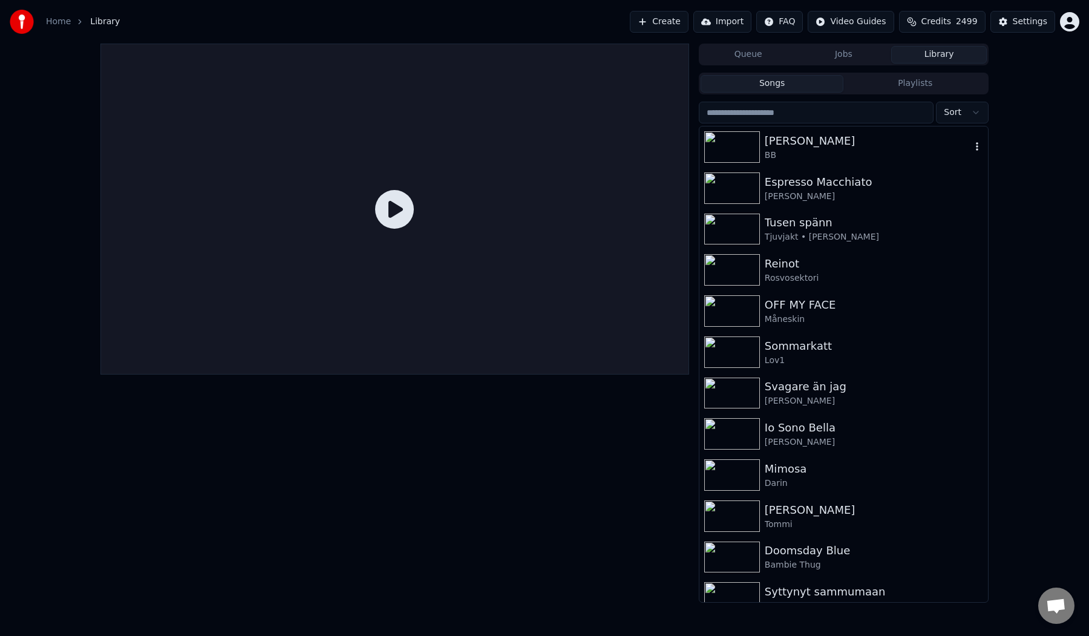 This screenshot has width=1089, height=636. I want to click on div: Lov1, so click(874, 361).